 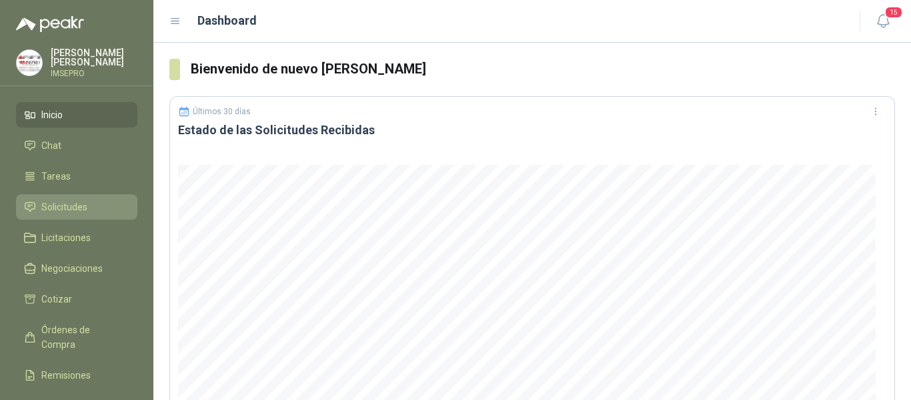 I want to click on p: IMSEPRO, so click(x=94, y=73).